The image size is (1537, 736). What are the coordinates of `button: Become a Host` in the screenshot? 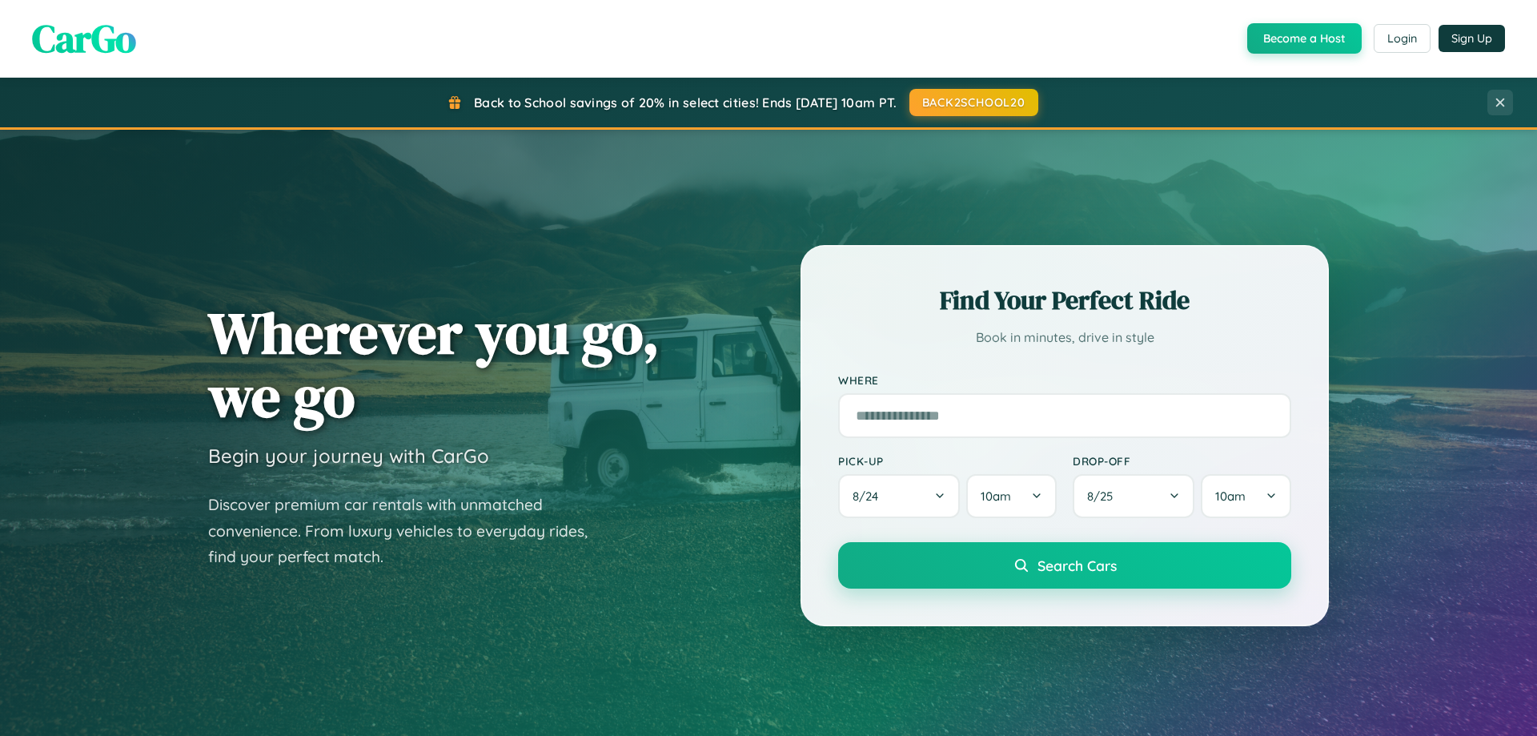 It's located at (1304, 38).